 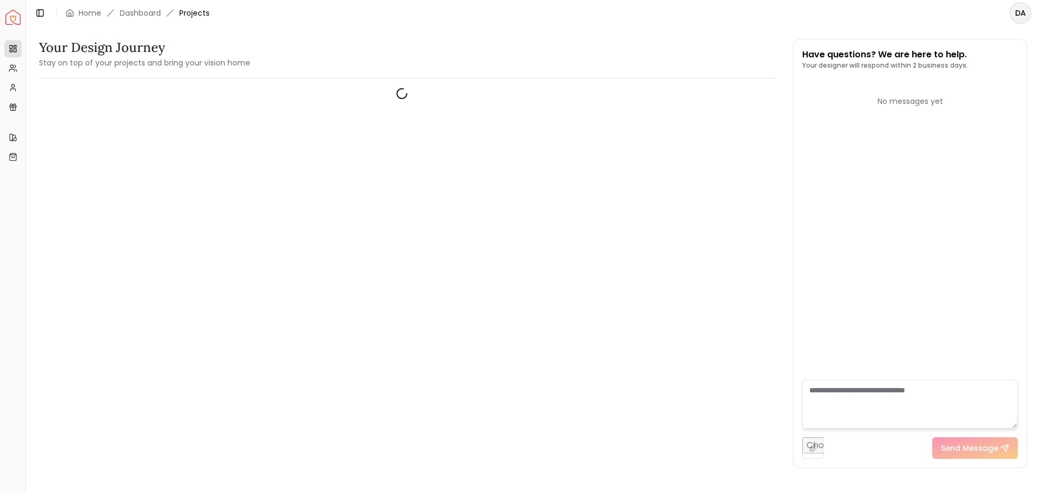 I want to click on div: No messages yet, so click(x=910, y=101).